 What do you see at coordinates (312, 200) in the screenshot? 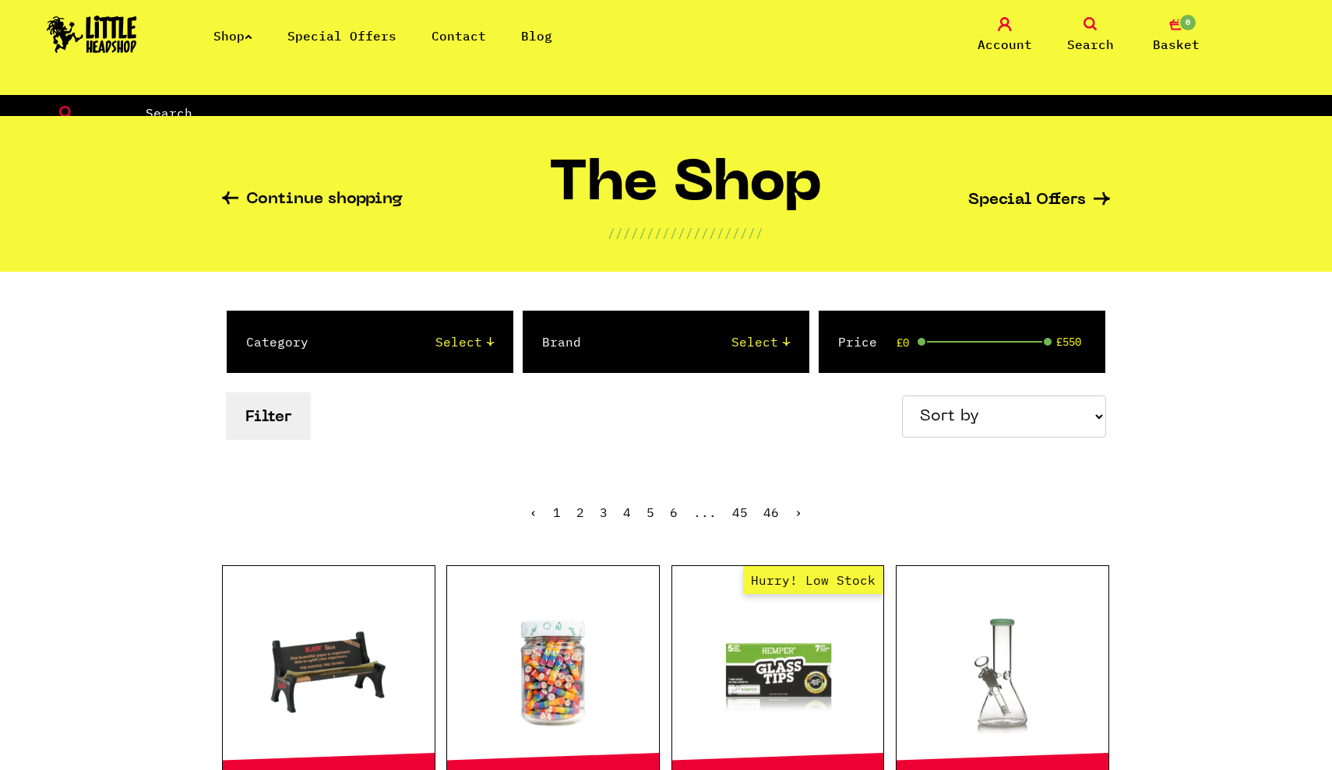
I see `a: Continue shopping` at bounding box center [312, 200].